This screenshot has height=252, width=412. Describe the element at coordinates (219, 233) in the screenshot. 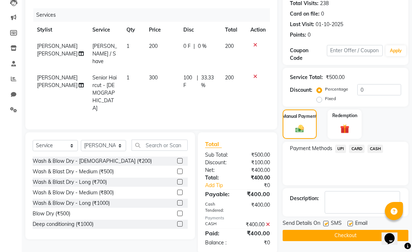

I see `div: Paid:` at that location.